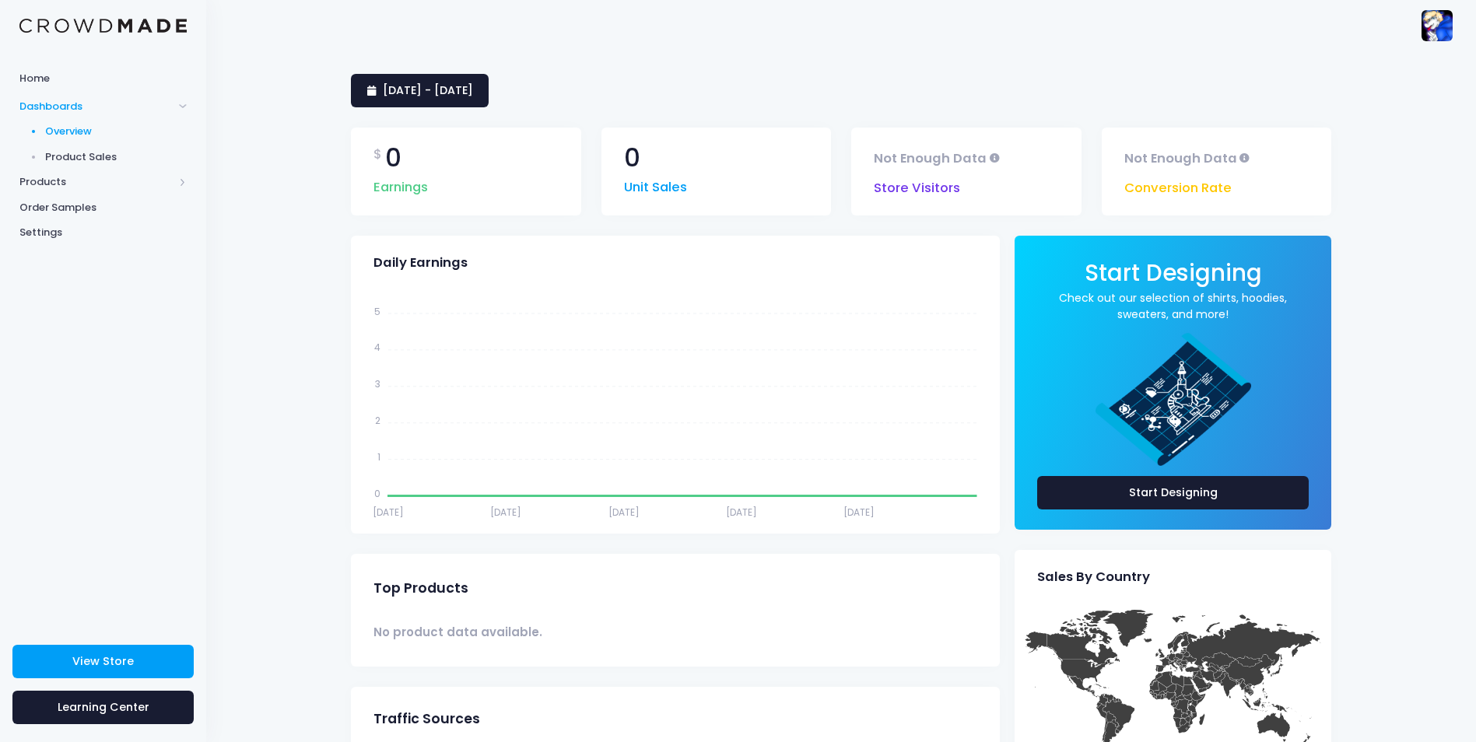 The image size is (1476, 742). I want to click on tspan: 0, so click(377, 493).